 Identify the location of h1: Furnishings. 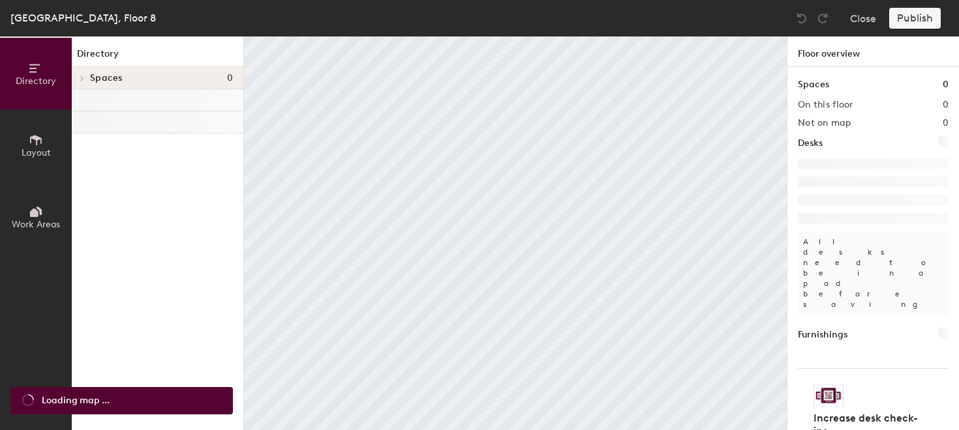
(822, 335).